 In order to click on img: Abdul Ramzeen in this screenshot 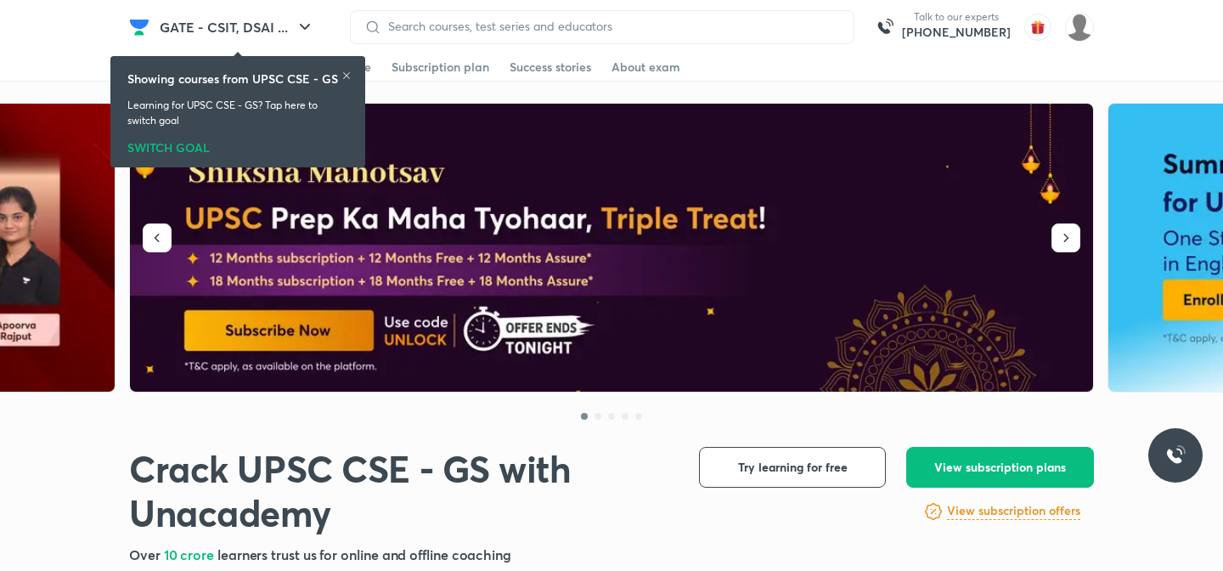, I will do `click(1079, 27)`.